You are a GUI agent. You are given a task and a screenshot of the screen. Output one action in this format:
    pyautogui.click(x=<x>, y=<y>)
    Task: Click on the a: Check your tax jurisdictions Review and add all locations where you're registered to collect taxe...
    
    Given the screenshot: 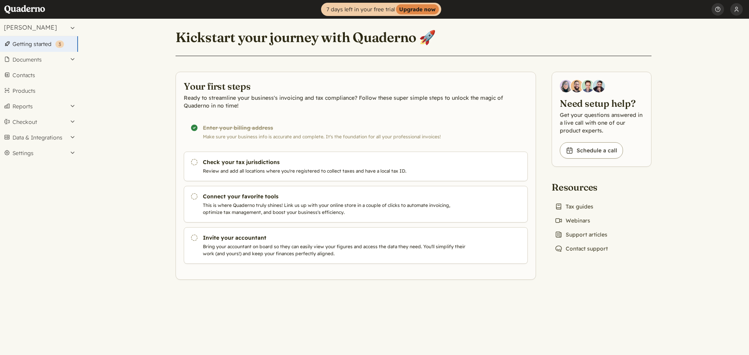 What is the action you would take?
    pyautogui.click(x=356, y=167)
    